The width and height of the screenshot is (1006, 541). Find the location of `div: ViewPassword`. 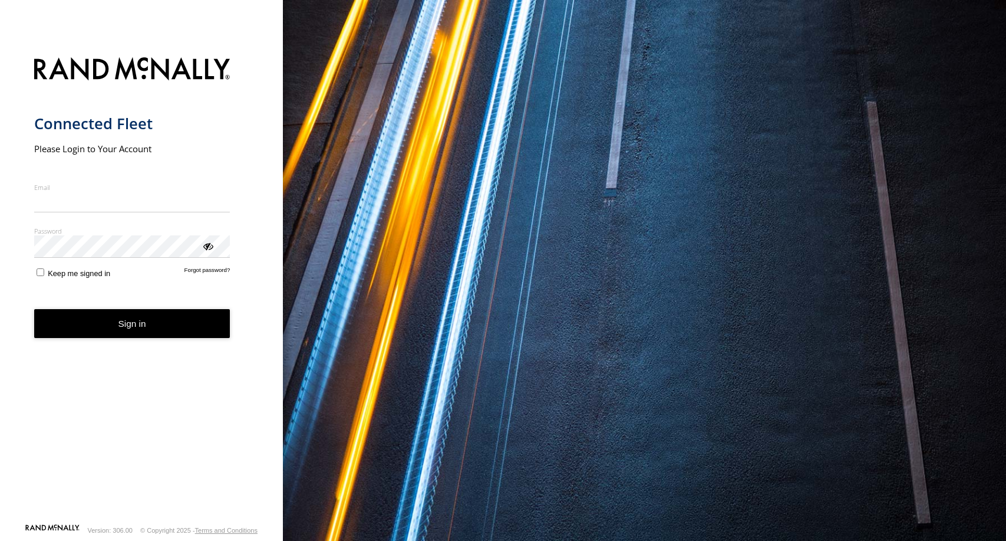

div: ViewPassword is located at coordinates (208, 245).